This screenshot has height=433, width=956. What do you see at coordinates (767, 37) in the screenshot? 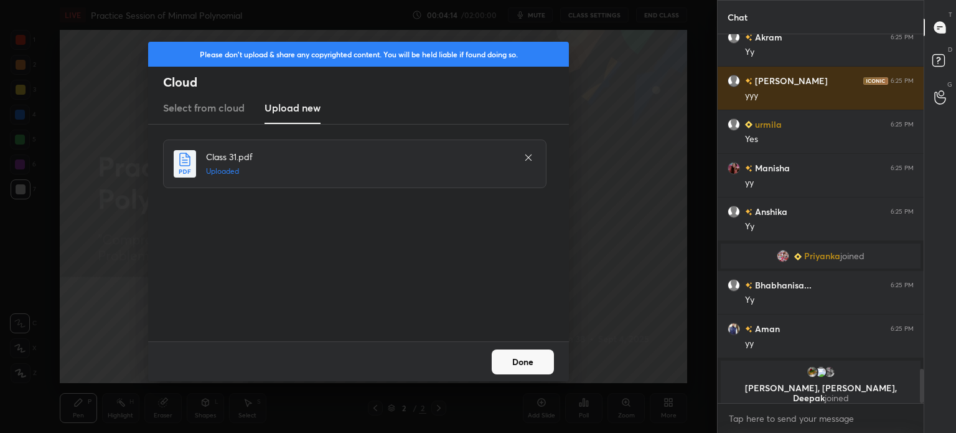
I see `h6: Akram` at bounding box center [767, 37].